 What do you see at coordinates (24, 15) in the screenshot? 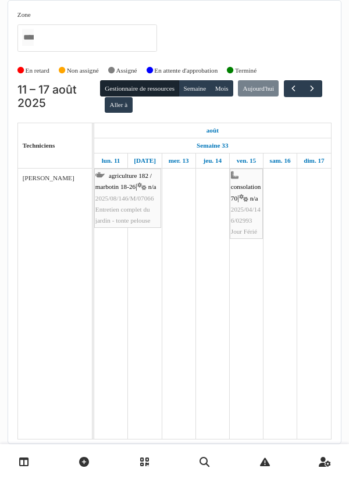
I see `label: Zone` at bounding box center [24, 15].